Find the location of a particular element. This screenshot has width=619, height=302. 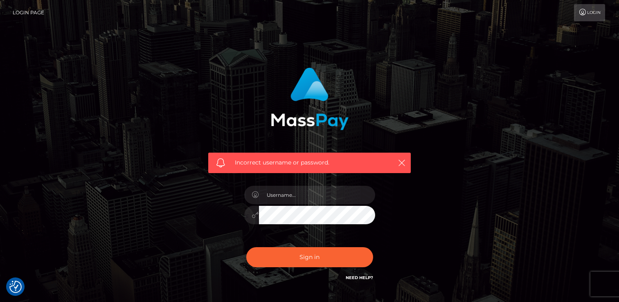

span: Incorrect username or password. is located at coordinates (309, 162).